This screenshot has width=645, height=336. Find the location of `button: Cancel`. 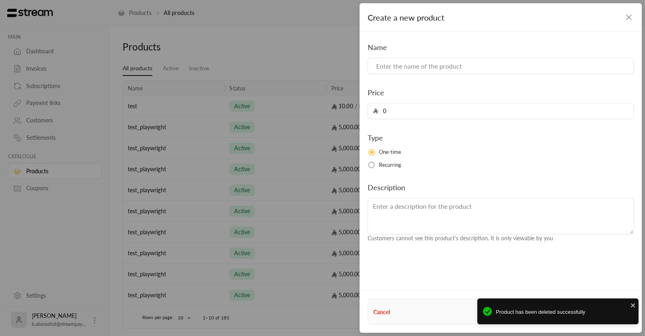

button: Cancel is located at coordinates (382, 311).